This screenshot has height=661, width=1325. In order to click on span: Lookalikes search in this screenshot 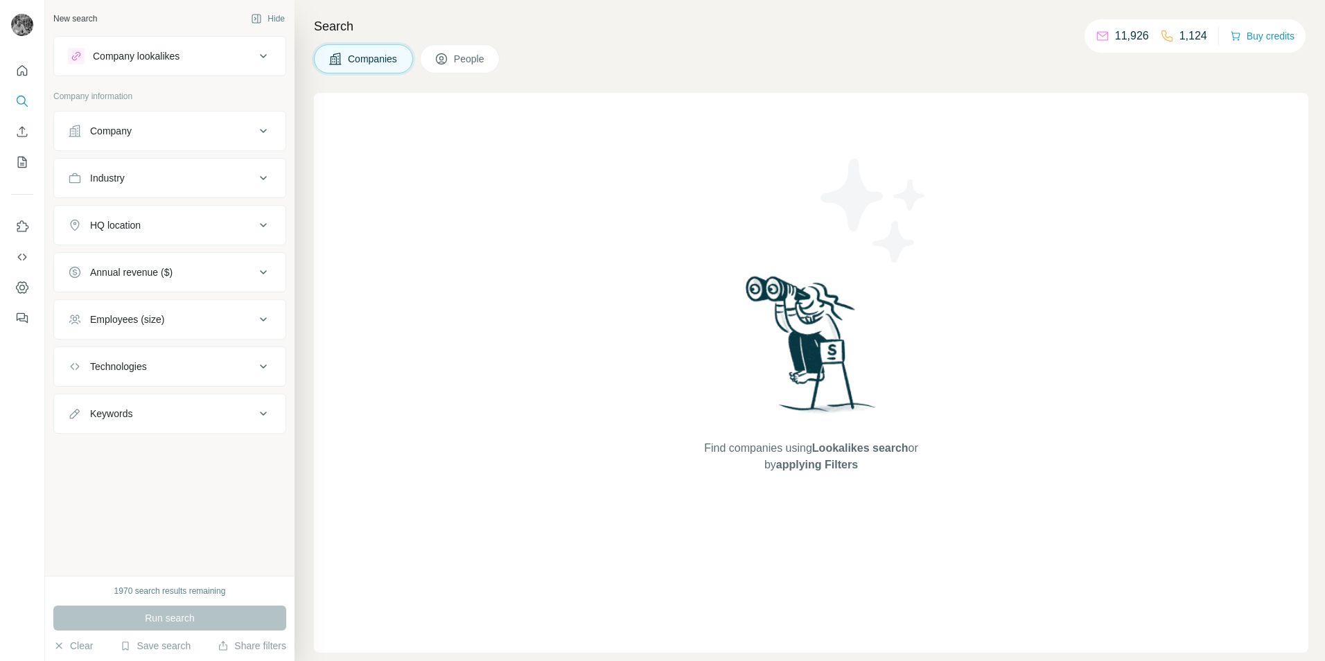, I will do `click(860, 448)`.